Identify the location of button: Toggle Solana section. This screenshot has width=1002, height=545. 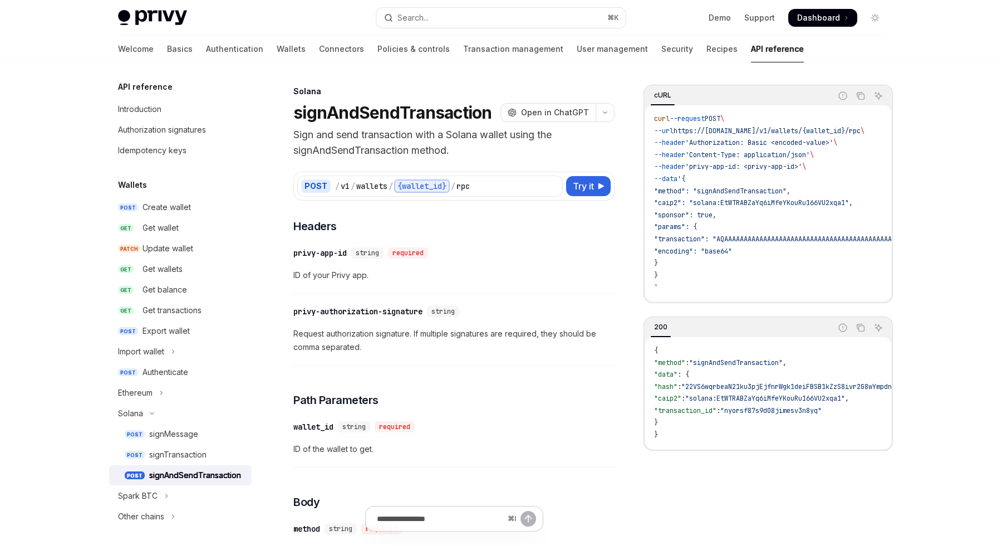
(180, 413).